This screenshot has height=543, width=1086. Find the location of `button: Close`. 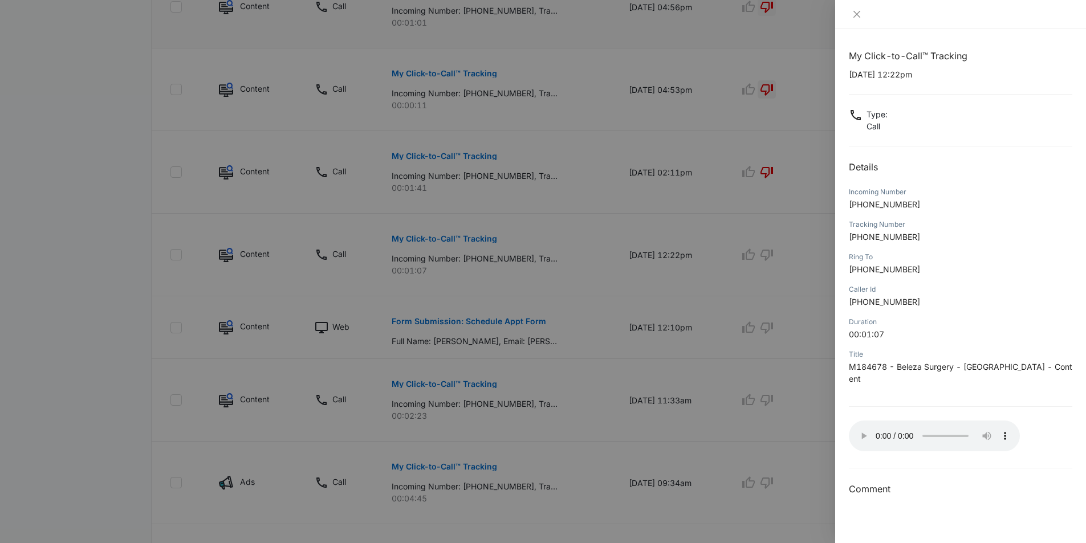

button: Close is located at coordinates (856, 14).